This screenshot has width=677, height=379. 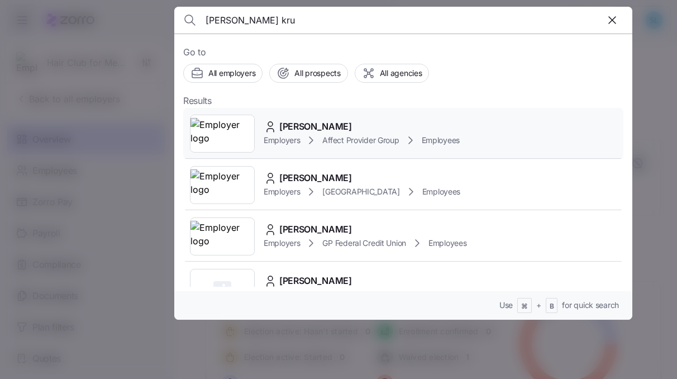 I want to click on span: All prospects, so click(x=317, y=73).